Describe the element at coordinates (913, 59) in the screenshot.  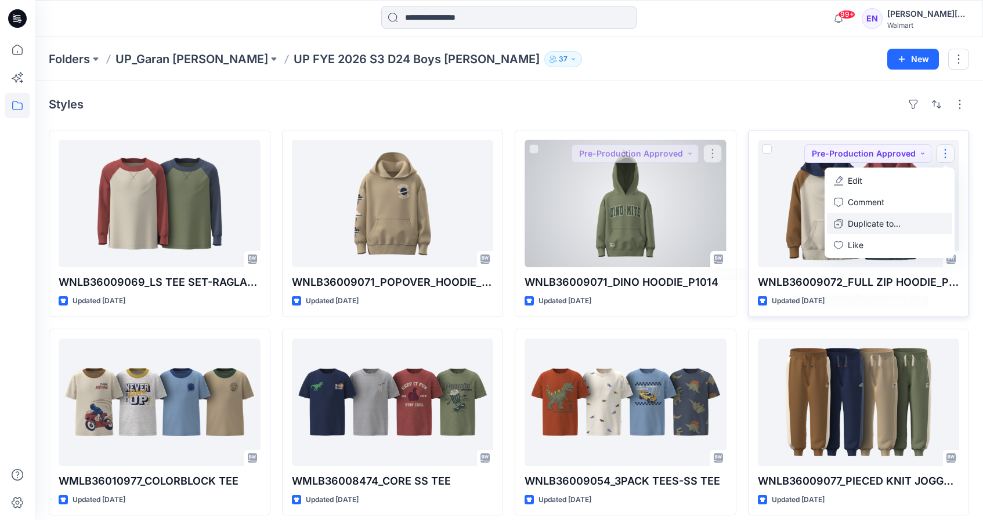
I see `button: New` at that location.